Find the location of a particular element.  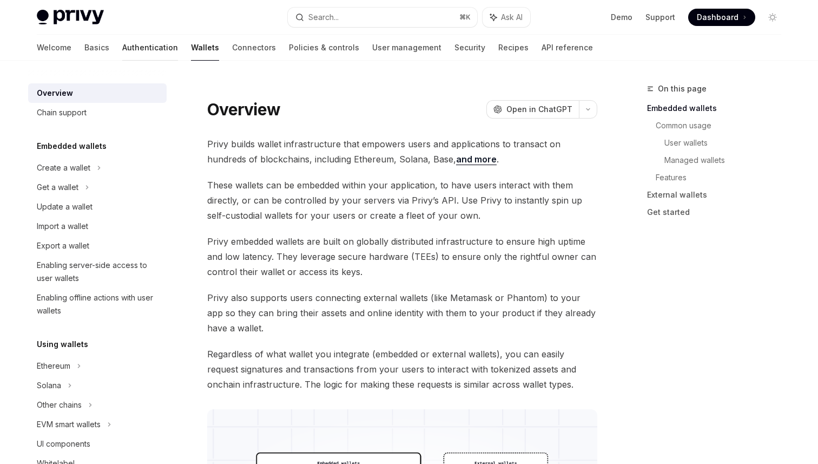

a: Connectors is located at coordinates (254, 48).